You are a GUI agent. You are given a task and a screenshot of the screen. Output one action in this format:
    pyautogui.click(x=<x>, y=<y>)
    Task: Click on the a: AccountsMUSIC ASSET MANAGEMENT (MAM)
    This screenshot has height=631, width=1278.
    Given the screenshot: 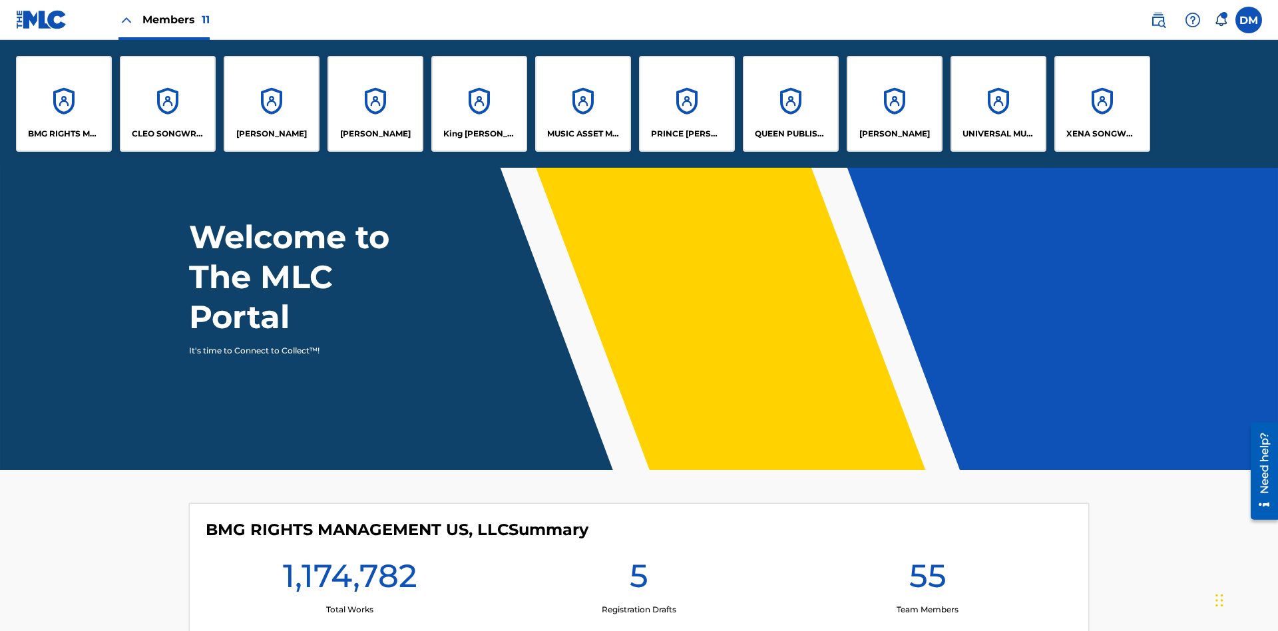 What is the action you would take?
    pyautogui.click(x=583, y=104)
    